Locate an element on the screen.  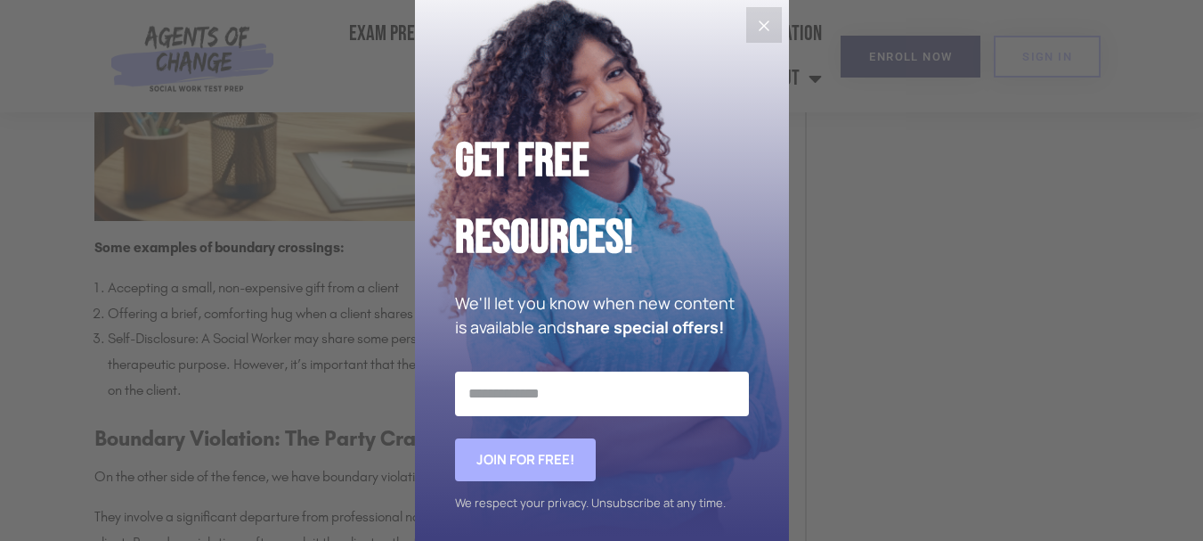
h2: Get Free Resources! is located at coordinates (602, 199).